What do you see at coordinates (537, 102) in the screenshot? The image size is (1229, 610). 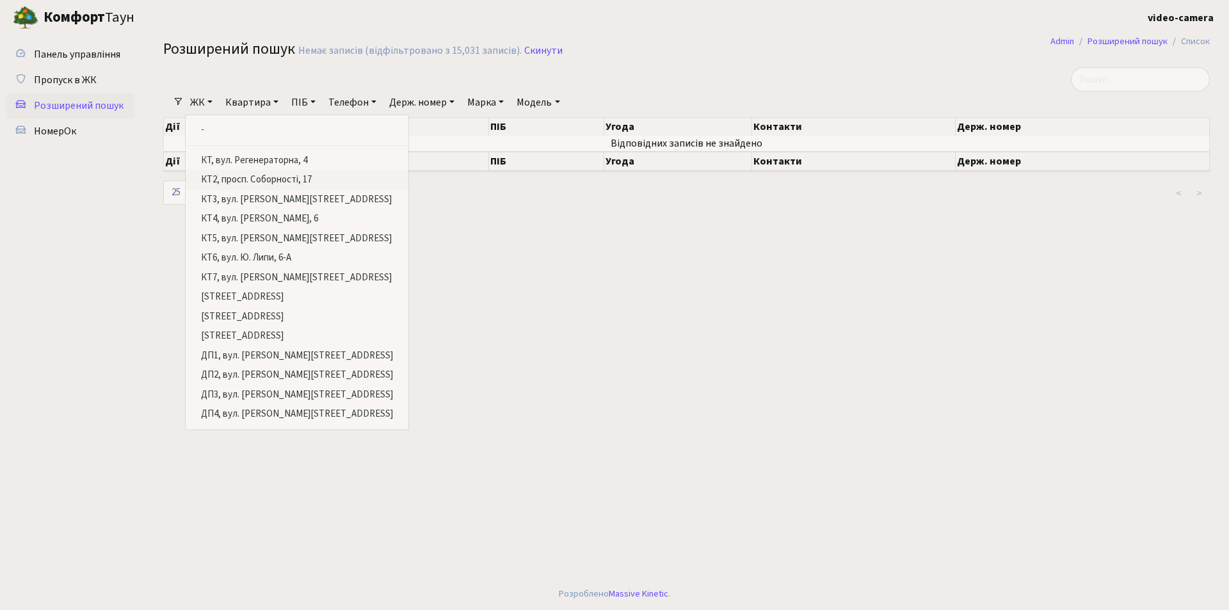 I see `a: Модель` at bounding box center [537, 102].